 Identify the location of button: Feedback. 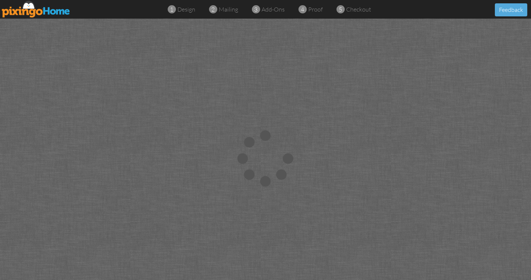
(511, 10).